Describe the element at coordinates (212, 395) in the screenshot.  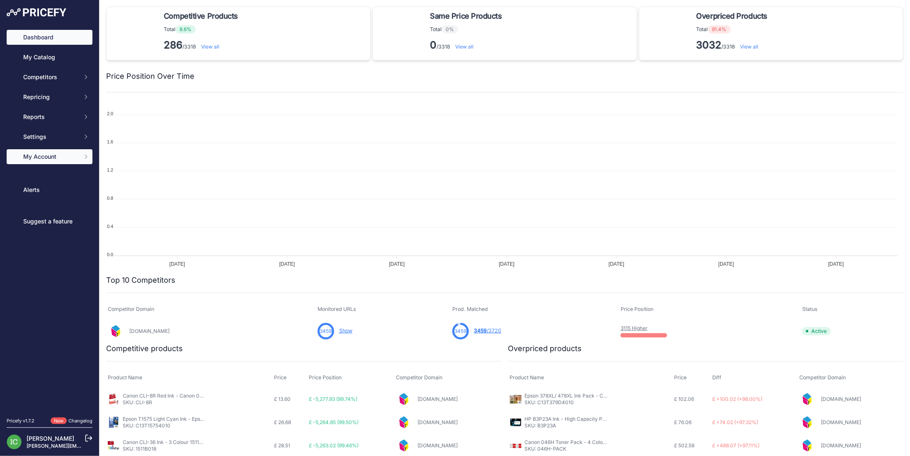
I see `a: Canon CLI-8R Red Ink - Canon 0626B001 Ink Cartridge, 0626B001AA, CLI8R` at that location.